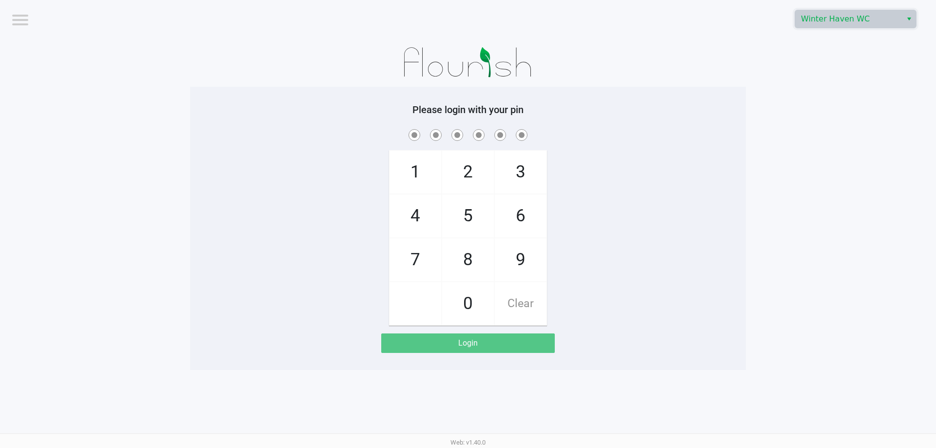 The height and width of the screenshot is (448, 936). I want to click on span: Web: v1.40.0, so click(468, 442).